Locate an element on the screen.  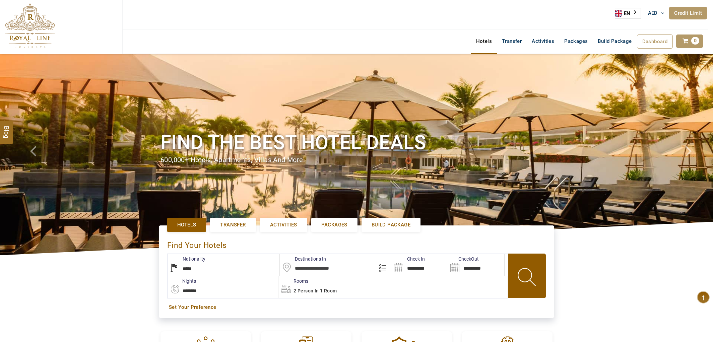
img: The Royal Line Holidays is located at coordinates (30, 25).